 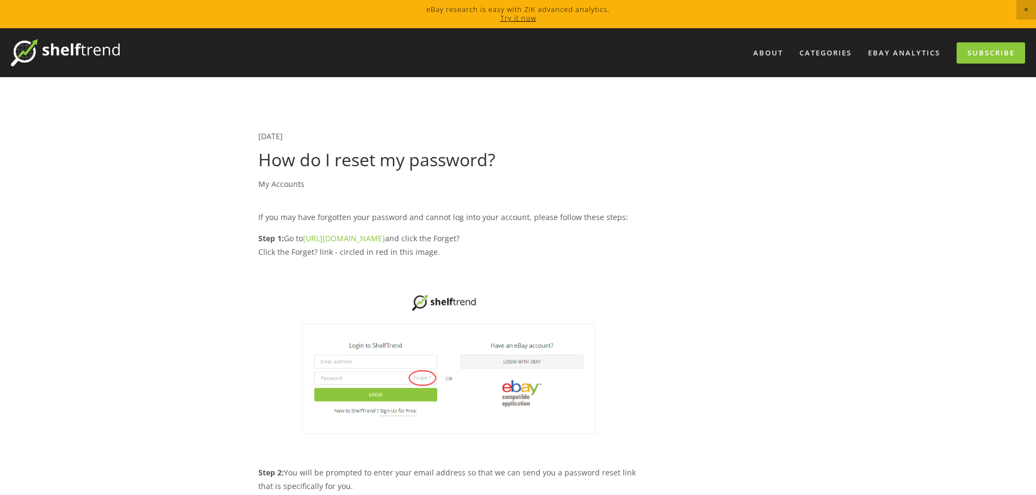 What do you see at coordinates (904, 53) in the screenshot?
I see `a: eBay Analytics` at bounding box center [904, 53].